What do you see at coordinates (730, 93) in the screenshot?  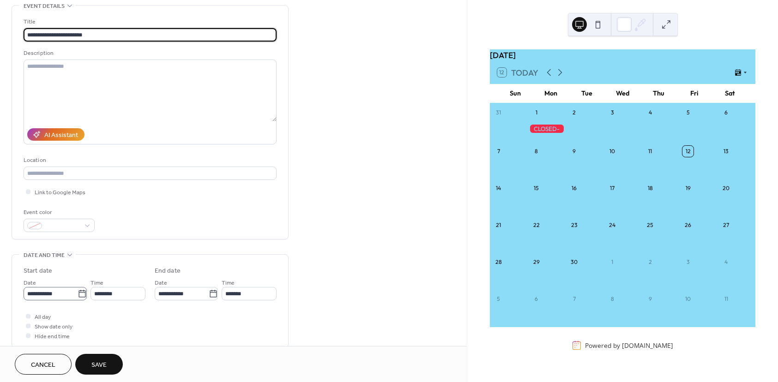 I see `div: Sat` at bounding box center [730, 93].